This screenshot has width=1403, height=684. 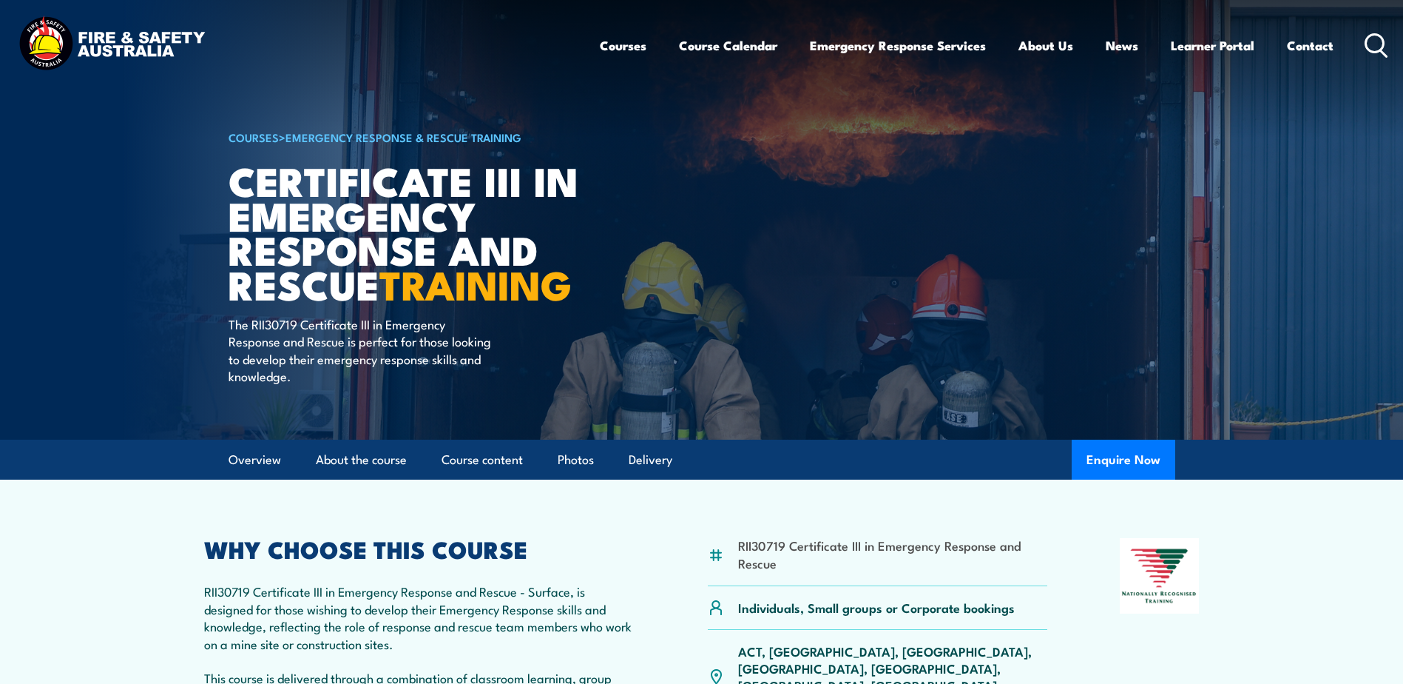 I want to click on p: The RII30719 Certificate III in Emergency Response and Rescue is perfect for those looking to dev..., so click(x=363, y=350).